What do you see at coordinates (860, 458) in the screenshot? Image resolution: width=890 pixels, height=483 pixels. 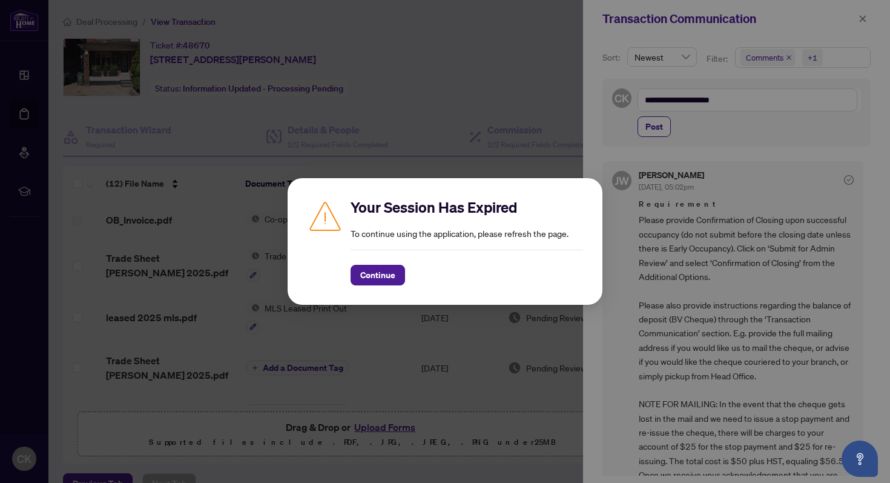 I see `button: Open asap` at bounding box center [860, 458].